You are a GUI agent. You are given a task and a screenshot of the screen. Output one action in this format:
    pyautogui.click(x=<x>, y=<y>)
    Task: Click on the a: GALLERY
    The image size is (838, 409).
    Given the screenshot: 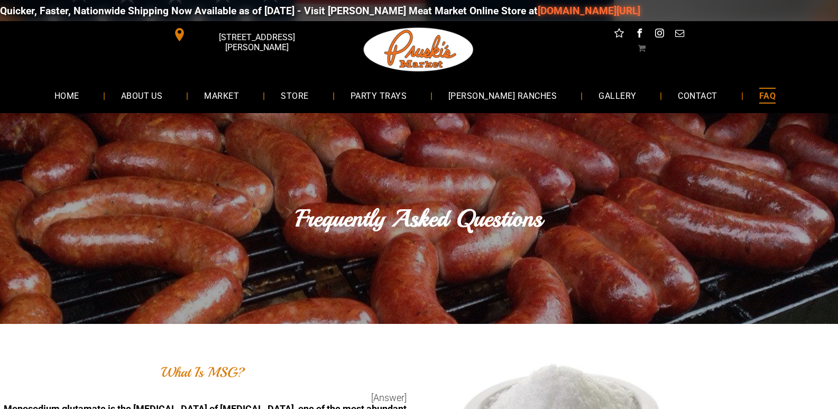 What is the action you would take?
    pyautogui.click(x=617, y=95)
    